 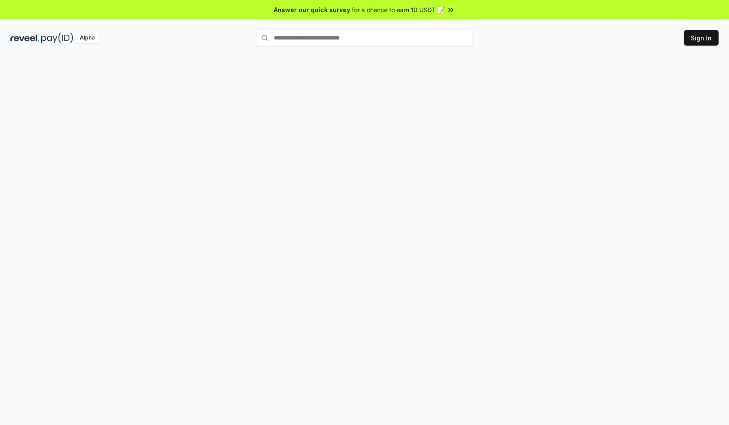 I want to click on span: for a chance to earn 10 USDT 📝, so click(x=398, y=10).